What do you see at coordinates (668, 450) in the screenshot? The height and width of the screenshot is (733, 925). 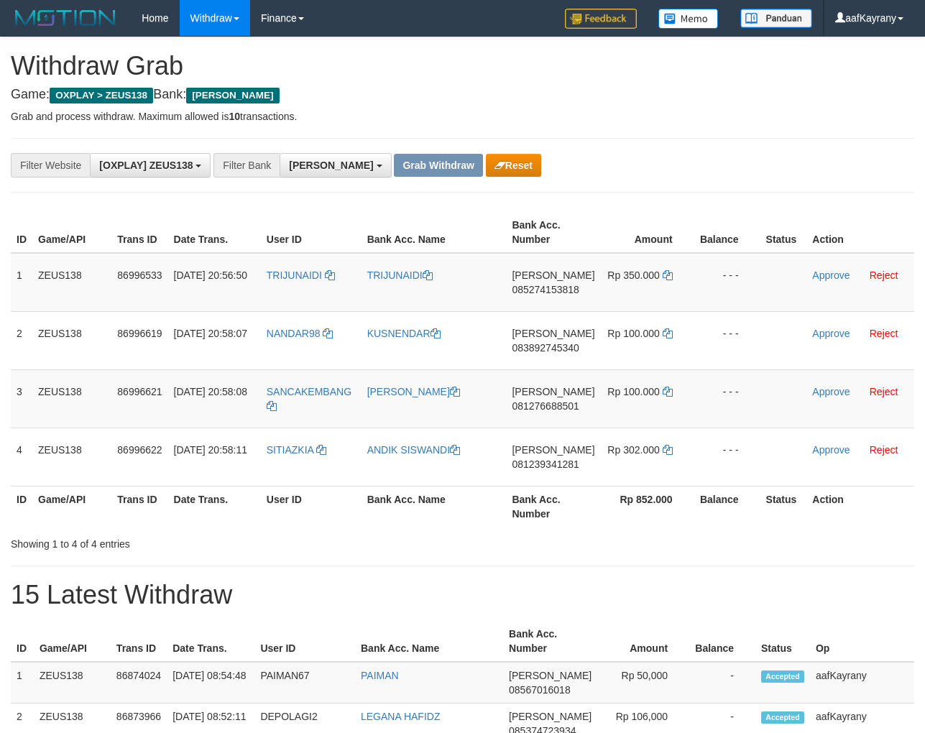 I see `a: Copy 302000 to clipboard` at bounding box center [668, 450].